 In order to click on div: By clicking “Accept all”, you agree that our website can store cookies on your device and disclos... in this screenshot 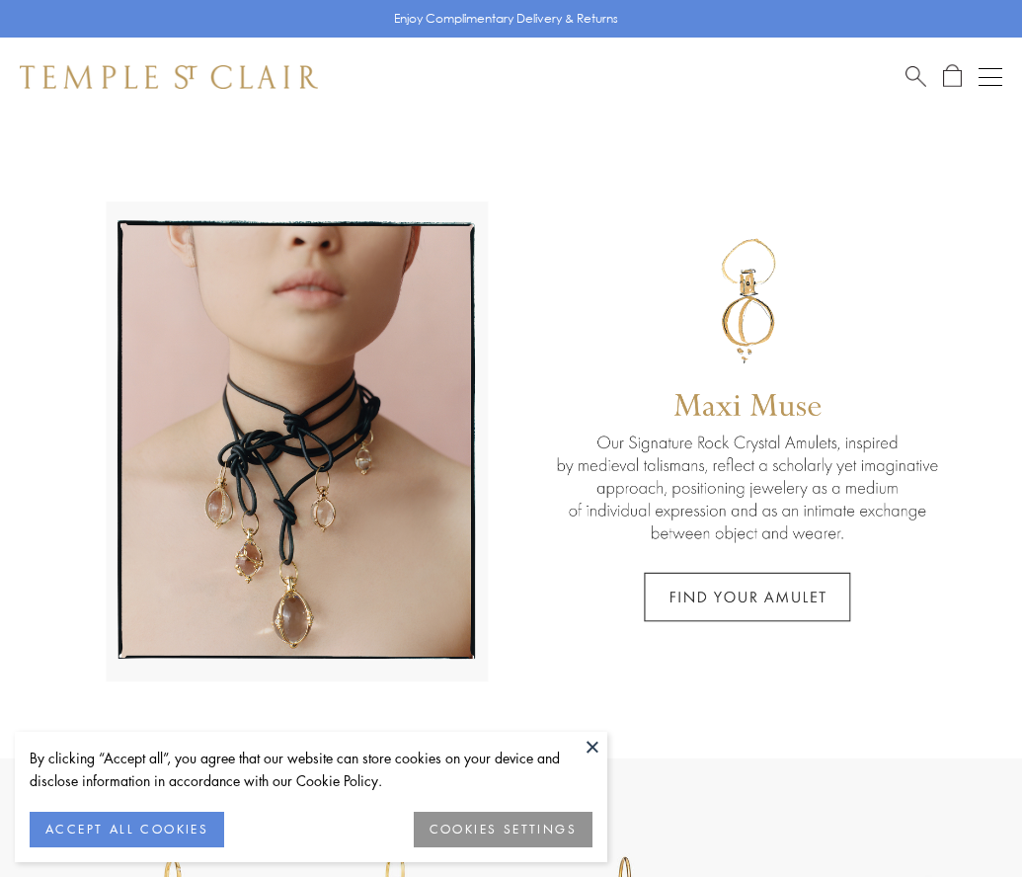, I will do `click(311, 769)`.